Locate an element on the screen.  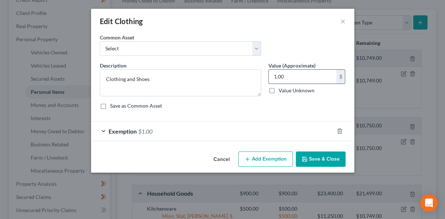
span: Exemption is located at coordinates (122, 131).